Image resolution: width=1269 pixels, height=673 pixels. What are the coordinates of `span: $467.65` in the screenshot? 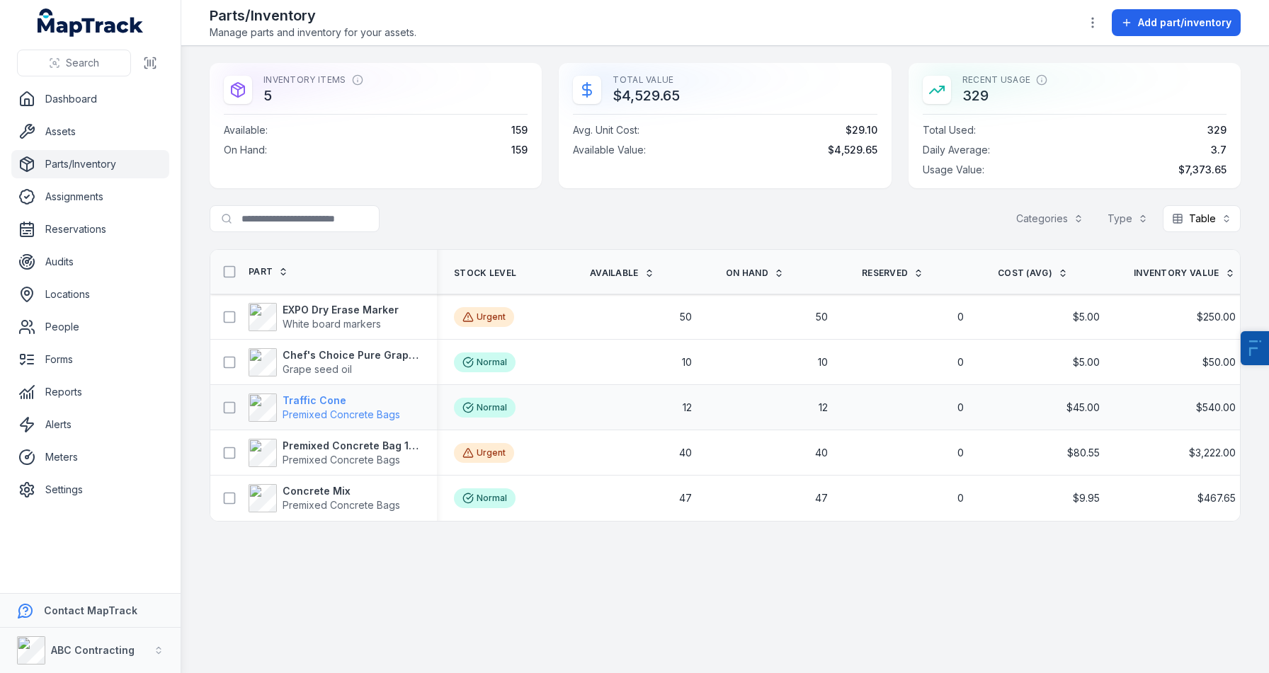 It's located at (1216, 498).